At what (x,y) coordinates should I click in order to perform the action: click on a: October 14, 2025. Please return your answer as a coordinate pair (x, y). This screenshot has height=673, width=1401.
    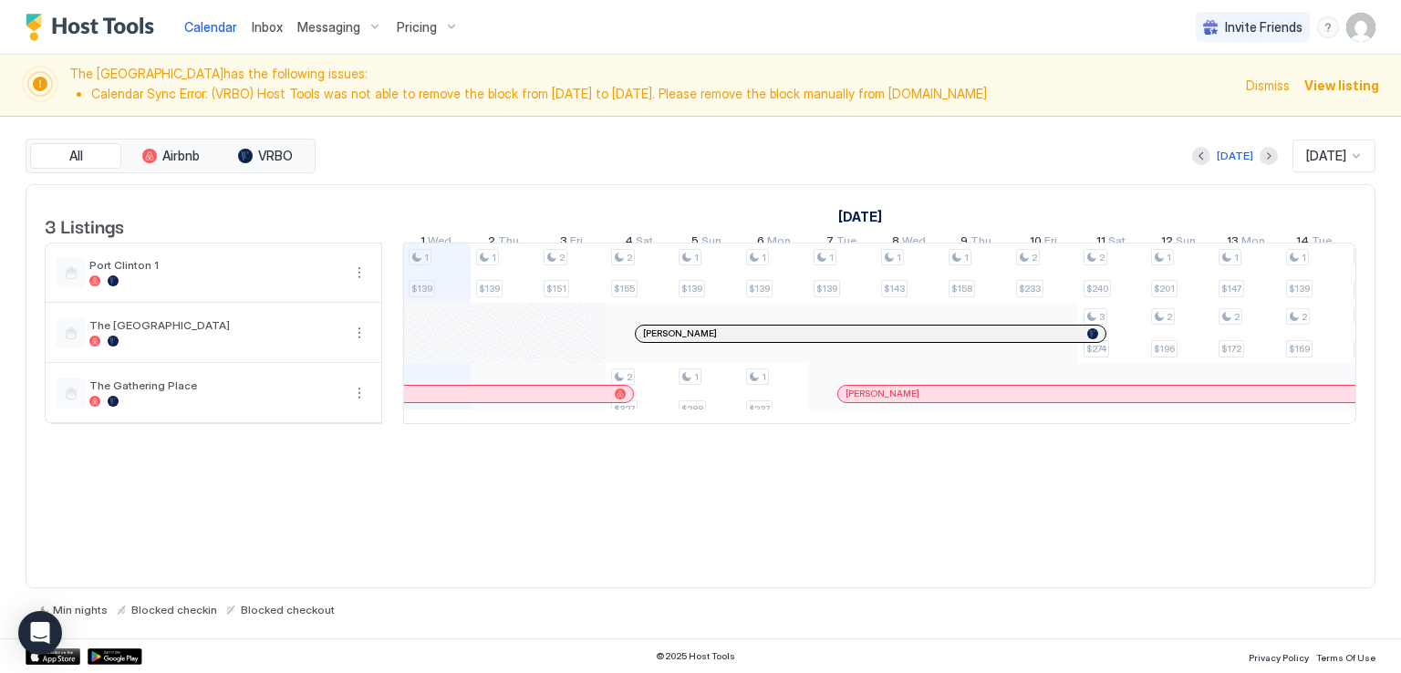
    Looking at the image, I should click on (1314, 243).